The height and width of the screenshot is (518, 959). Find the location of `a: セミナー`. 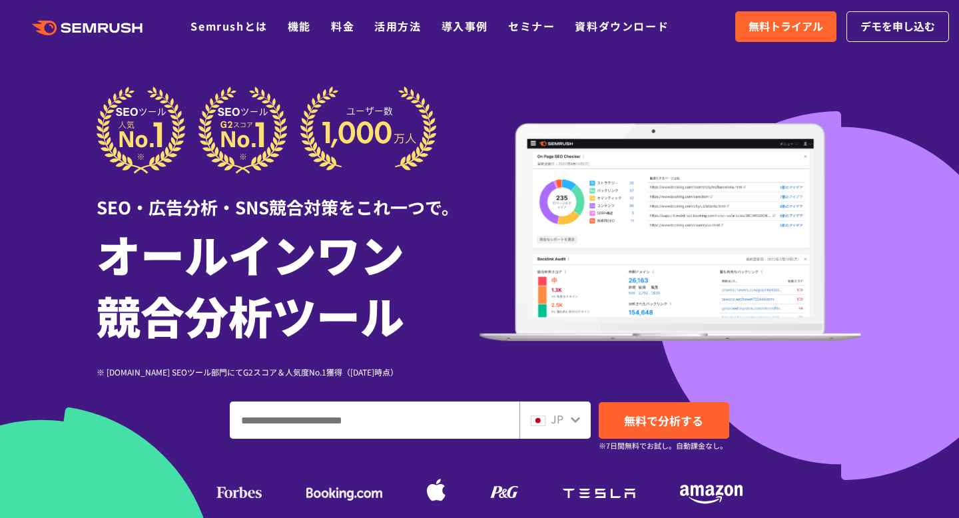

a: セミナー is located at coordinates (531, 26).